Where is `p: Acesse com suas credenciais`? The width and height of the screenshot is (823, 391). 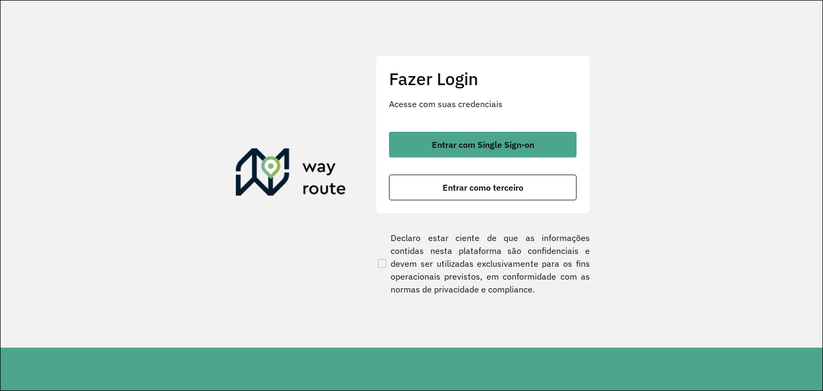 p: Acesse com suas credenciais is located at coordinates (483, 104).